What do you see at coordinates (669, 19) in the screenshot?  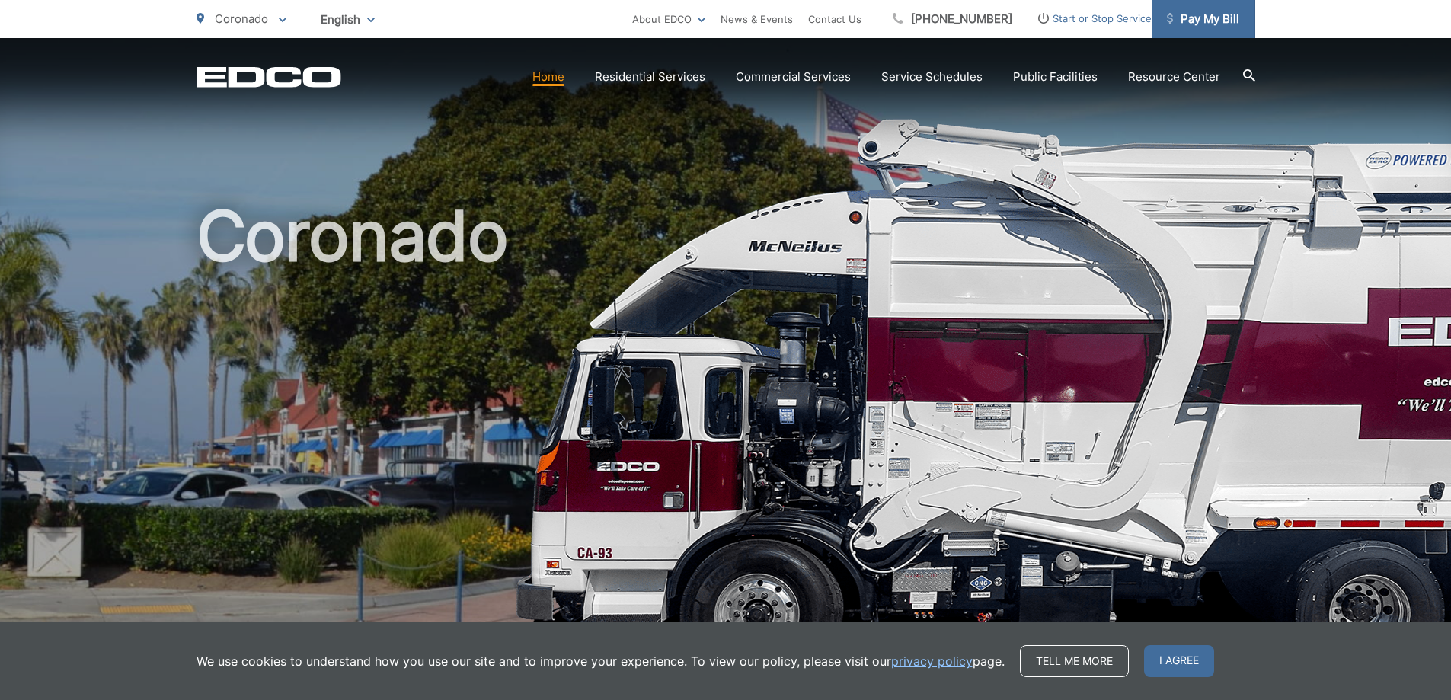 I see `a: About EDCO` at bounding box center [669, 19].